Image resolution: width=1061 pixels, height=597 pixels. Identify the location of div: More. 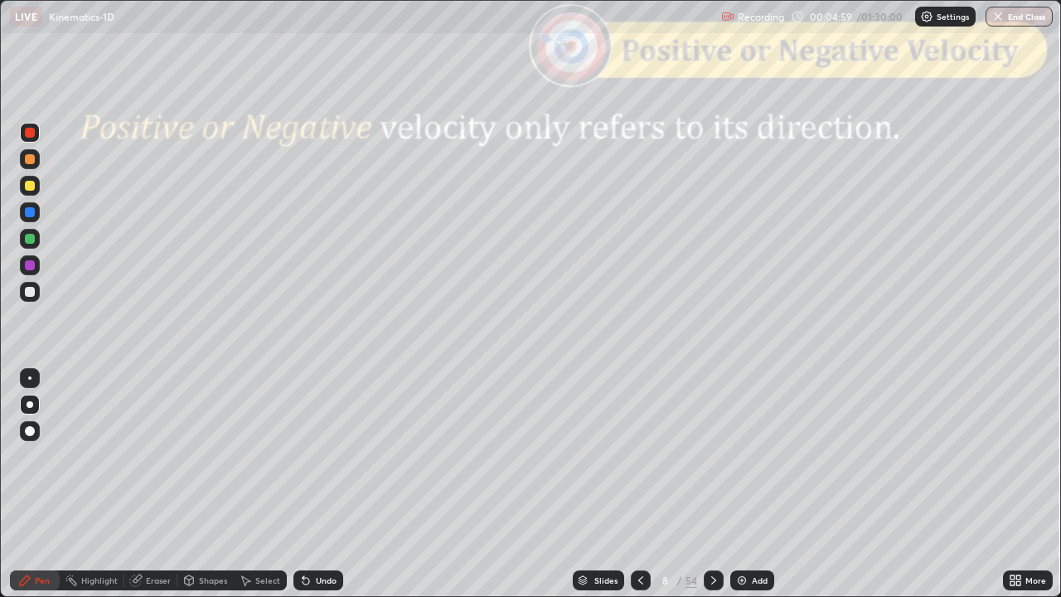
(1036, 580).